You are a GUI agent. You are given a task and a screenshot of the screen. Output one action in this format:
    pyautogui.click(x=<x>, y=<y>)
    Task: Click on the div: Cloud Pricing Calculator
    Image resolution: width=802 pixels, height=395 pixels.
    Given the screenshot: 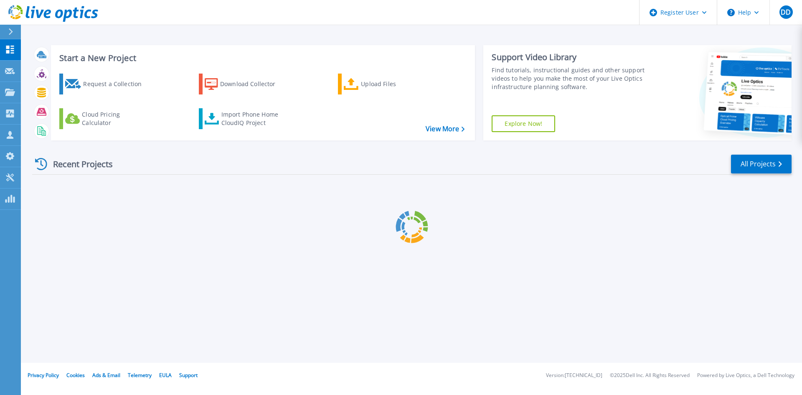 What is the action you would take?
    pyautogui.click(x=115, y=119)
    